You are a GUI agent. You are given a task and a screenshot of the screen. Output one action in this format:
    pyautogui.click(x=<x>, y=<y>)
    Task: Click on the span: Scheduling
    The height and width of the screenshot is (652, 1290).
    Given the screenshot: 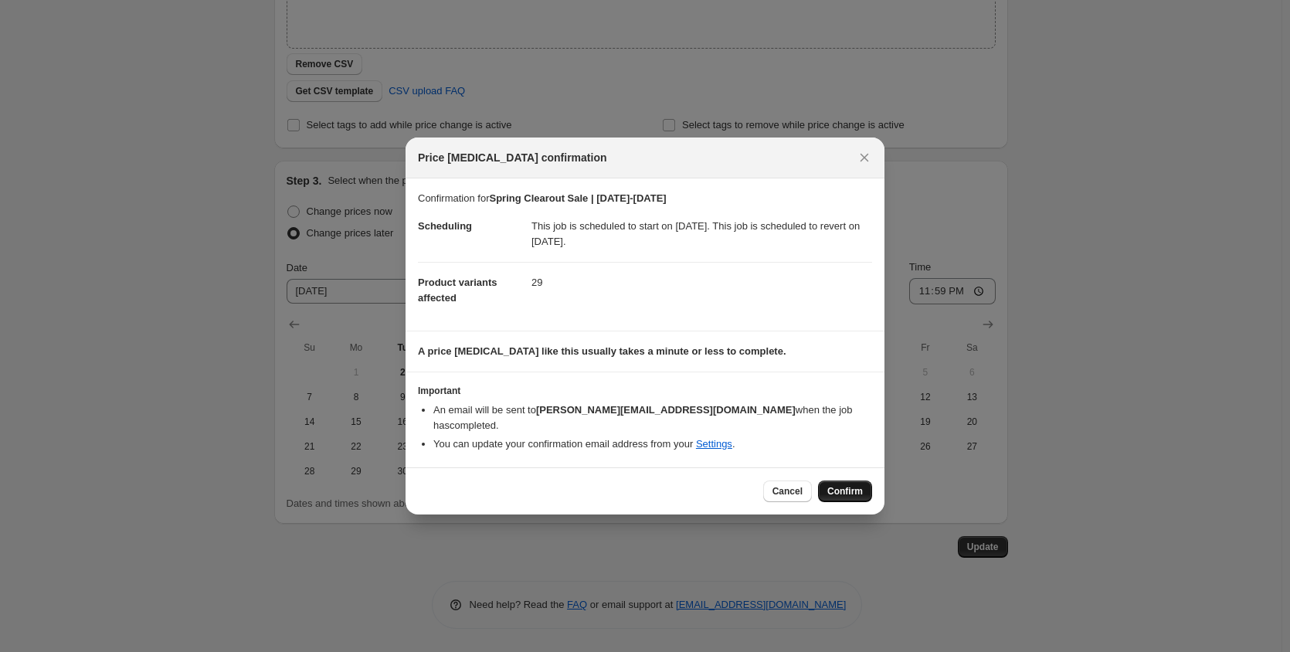 What is the action you would take?
    pyautogui.click(x=445, y=226)
    